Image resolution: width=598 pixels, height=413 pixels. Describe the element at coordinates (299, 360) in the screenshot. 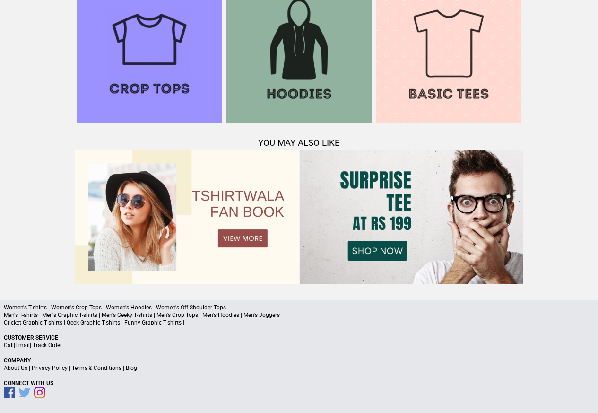

I see `p: Company` at that location.